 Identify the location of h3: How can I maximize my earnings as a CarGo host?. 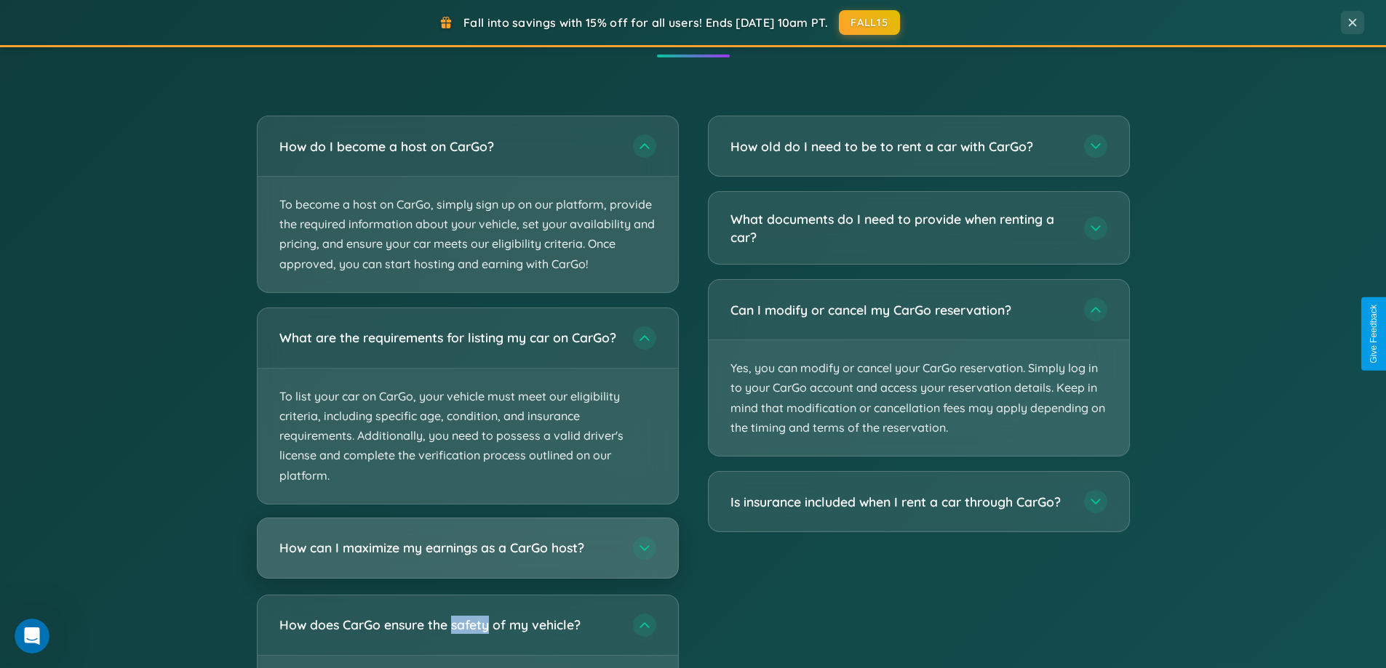
(449, 548).